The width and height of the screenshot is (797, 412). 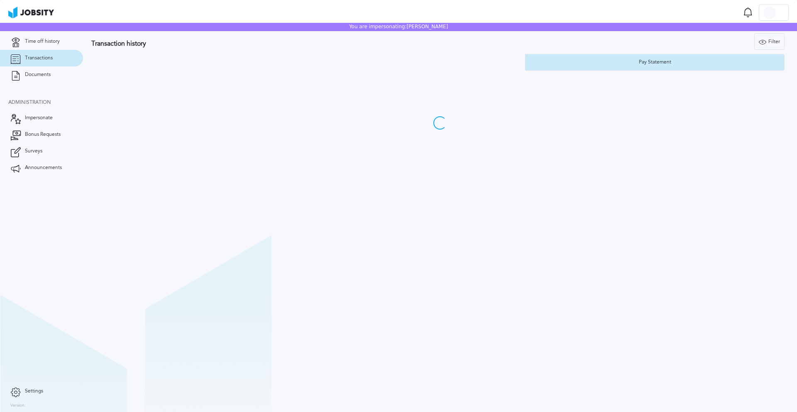 What do you see at coordinates (34, 391) in the screenshot?
I see `span: Settings` at bounding box center [34, 391].